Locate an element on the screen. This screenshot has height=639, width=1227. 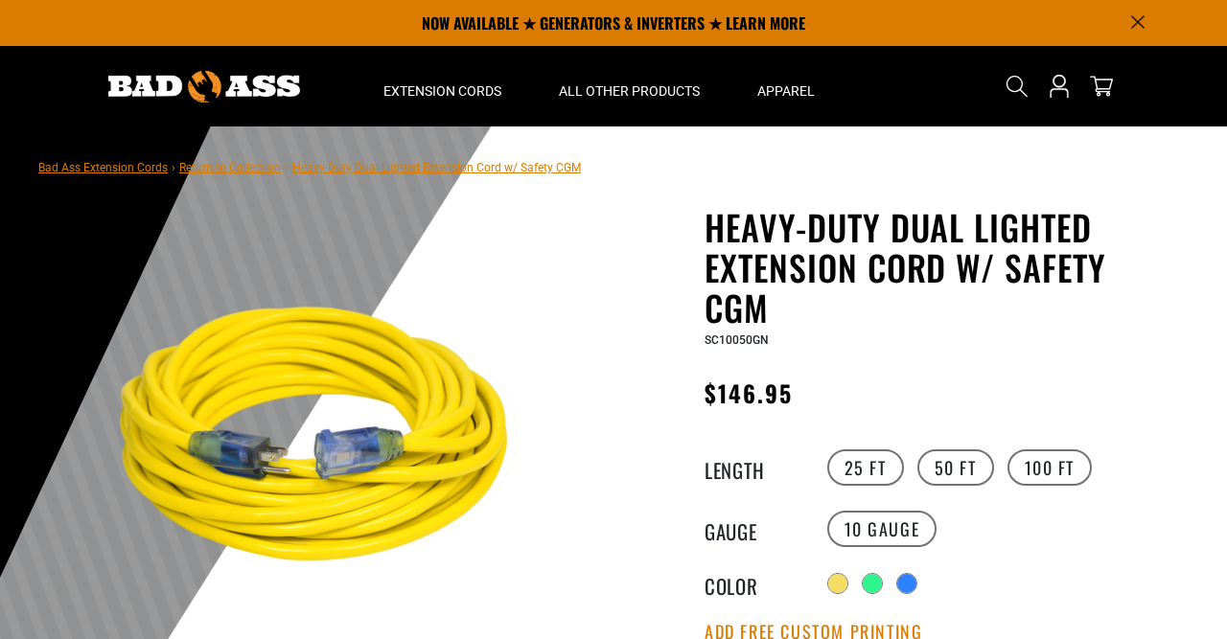
label: 50 FT is located at coordinates (956, 468).